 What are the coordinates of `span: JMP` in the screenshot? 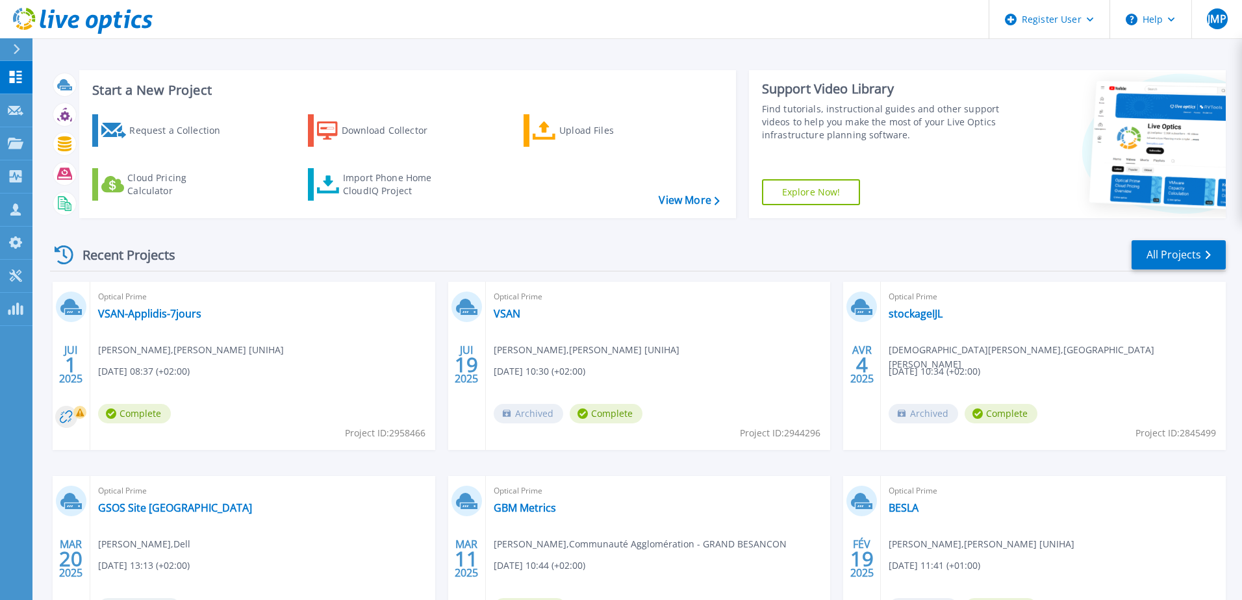 It's located at (1217, 19).